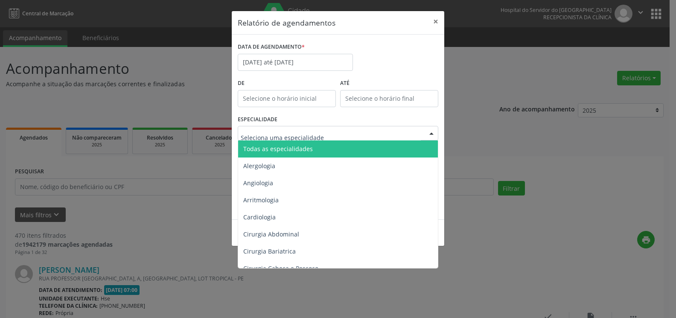 The height and width of the screenshot is (318, 676). Describe the element at coordinates (281, 268) in the screenshot. I see `span: Cirurgia Cabeça e Pescoço` at that location.